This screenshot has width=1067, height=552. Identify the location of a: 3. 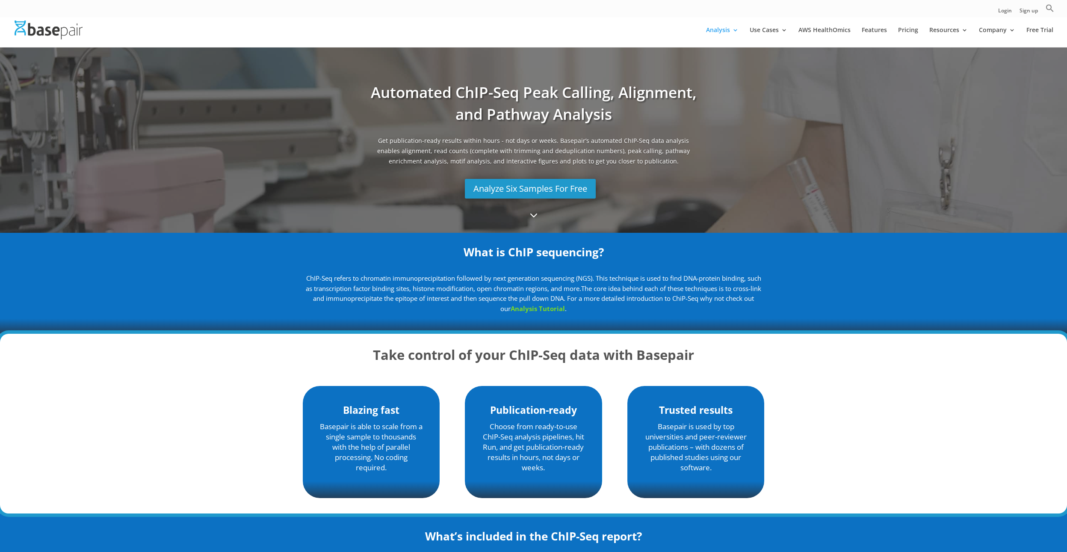
(533, 215).